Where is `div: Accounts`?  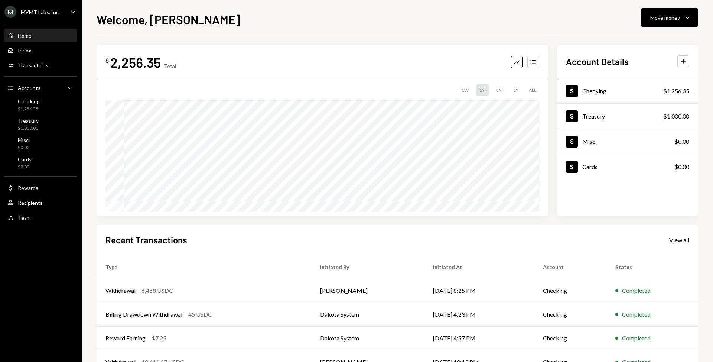
div: Accounts is located at coordinates (29, 88).